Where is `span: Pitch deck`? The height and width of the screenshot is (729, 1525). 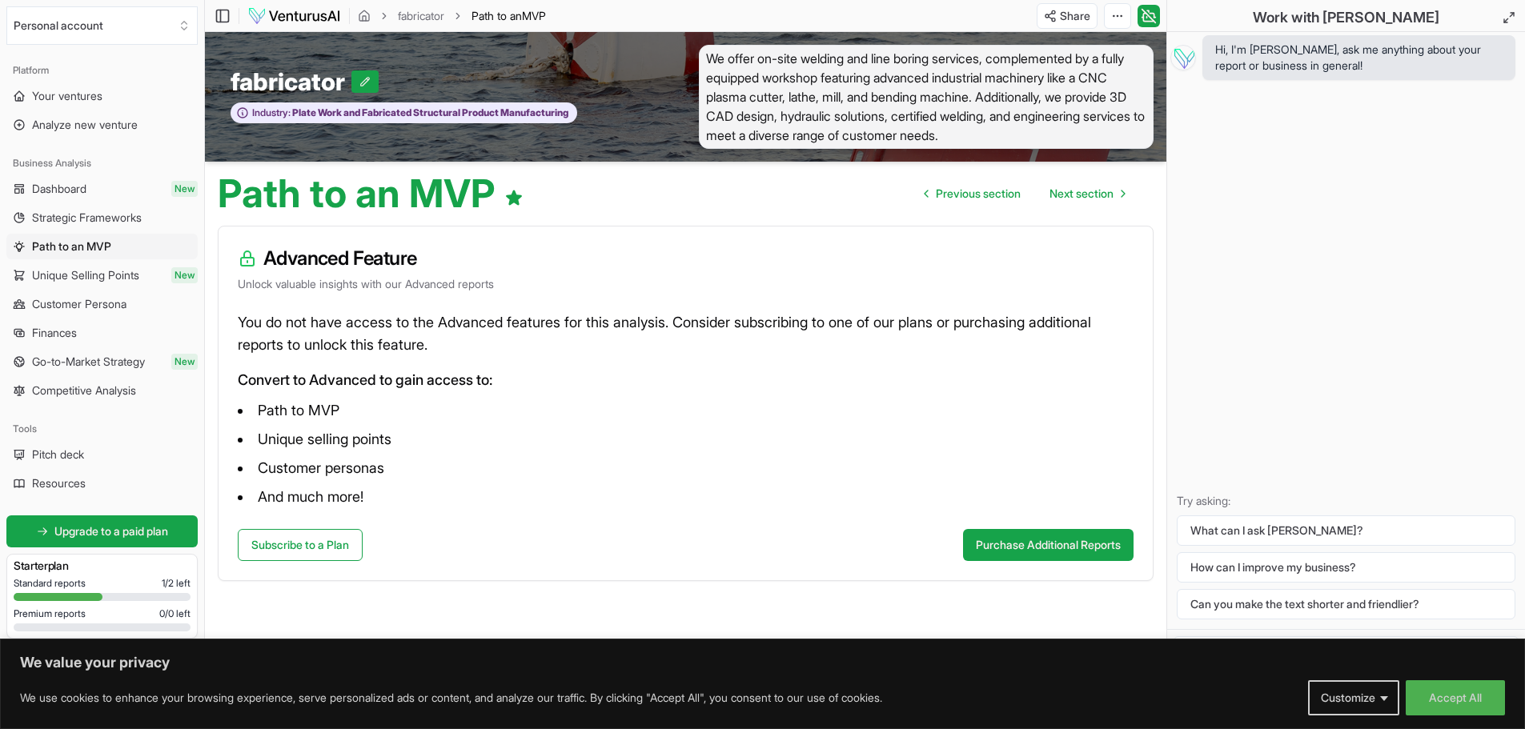 span: Pitch deck is located at coordinates (58, 455).